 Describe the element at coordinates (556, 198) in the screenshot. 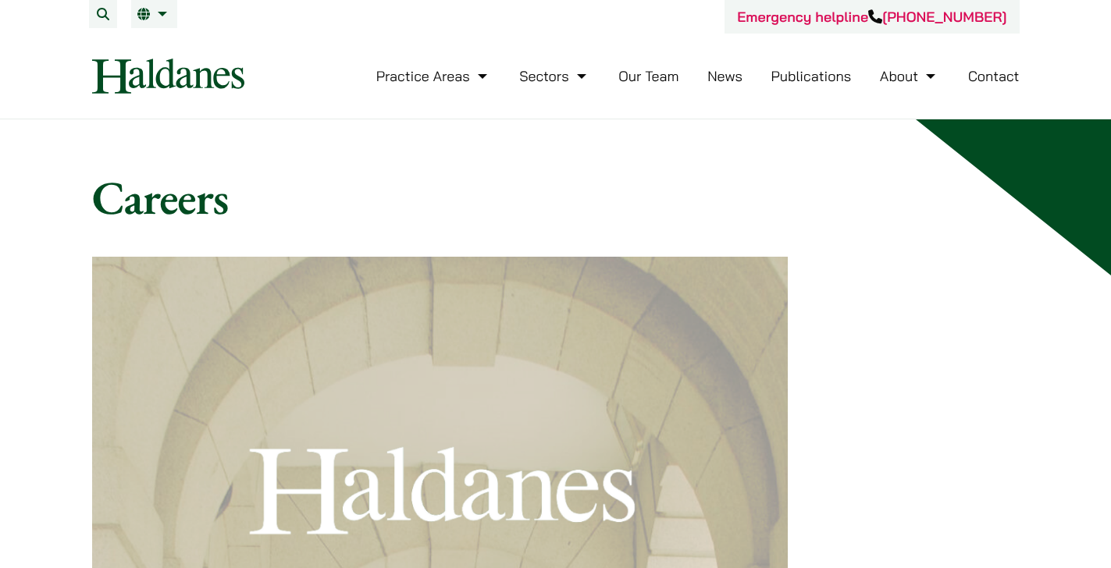

I see `h1: Careers` at that location.